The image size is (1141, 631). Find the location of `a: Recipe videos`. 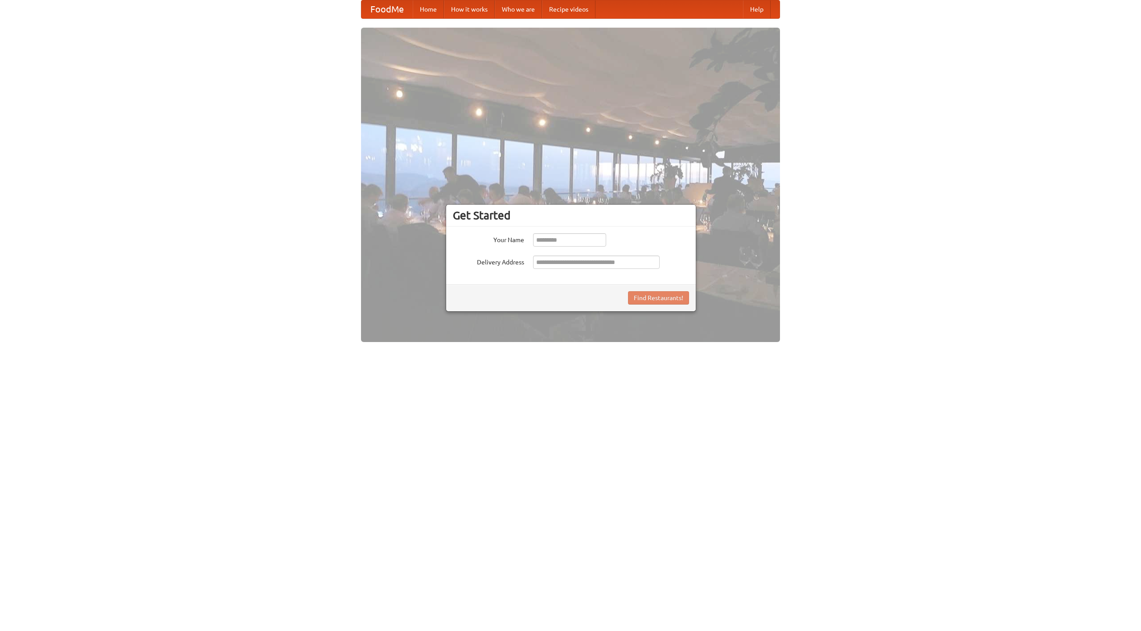

a: Recipe videos is located at coordinates (569, 9).